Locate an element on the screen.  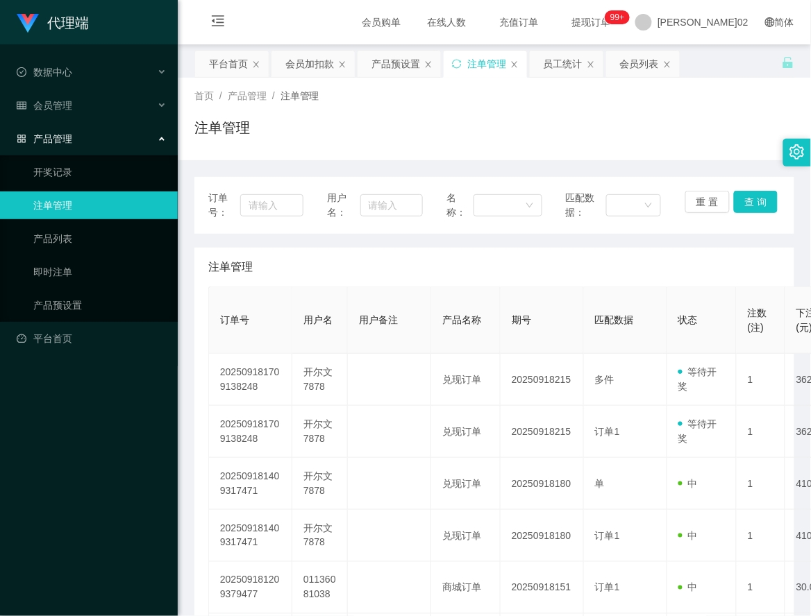
span: 匹配数据 is located at coordinates (614, 320).